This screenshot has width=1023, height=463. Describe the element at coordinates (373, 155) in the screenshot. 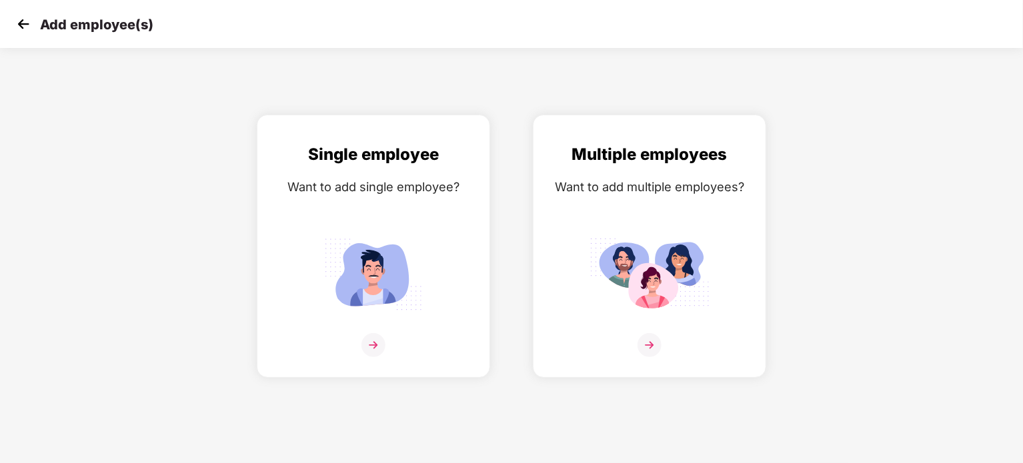

I see `div: Single employee` at that location.